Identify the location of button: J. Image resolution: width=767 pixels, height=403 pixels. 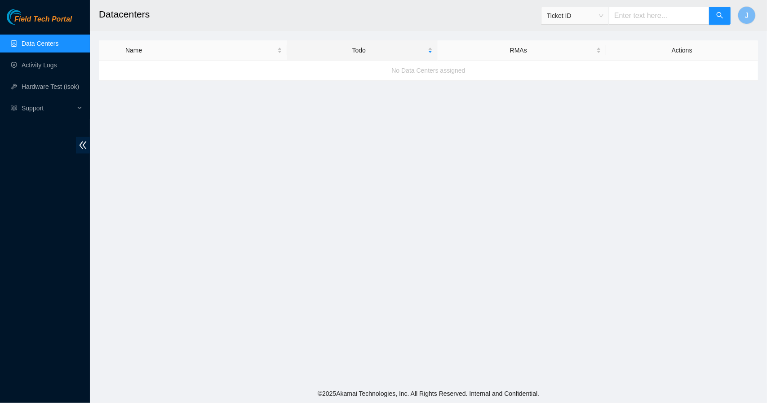
(747, 15).